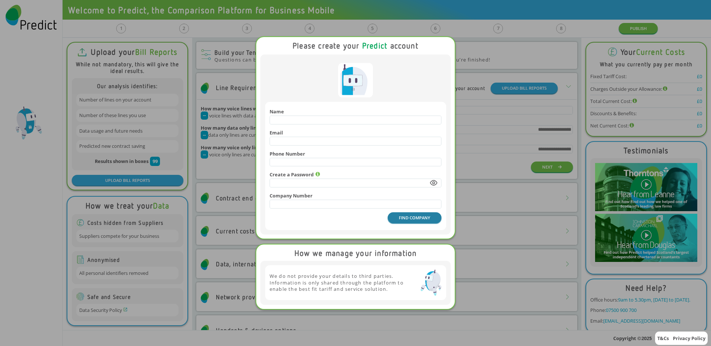 This screenshot has height=346, width=711. I want to click on a: T&Cs, so click(663, 338).